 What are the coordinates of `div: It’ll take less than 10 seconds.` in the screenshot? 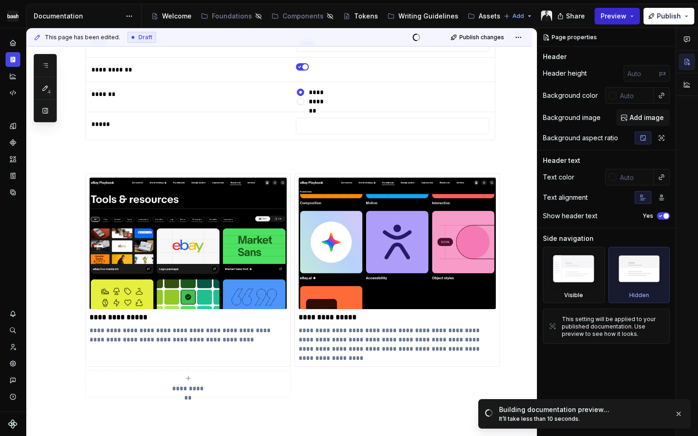 It's located at (583, 419).